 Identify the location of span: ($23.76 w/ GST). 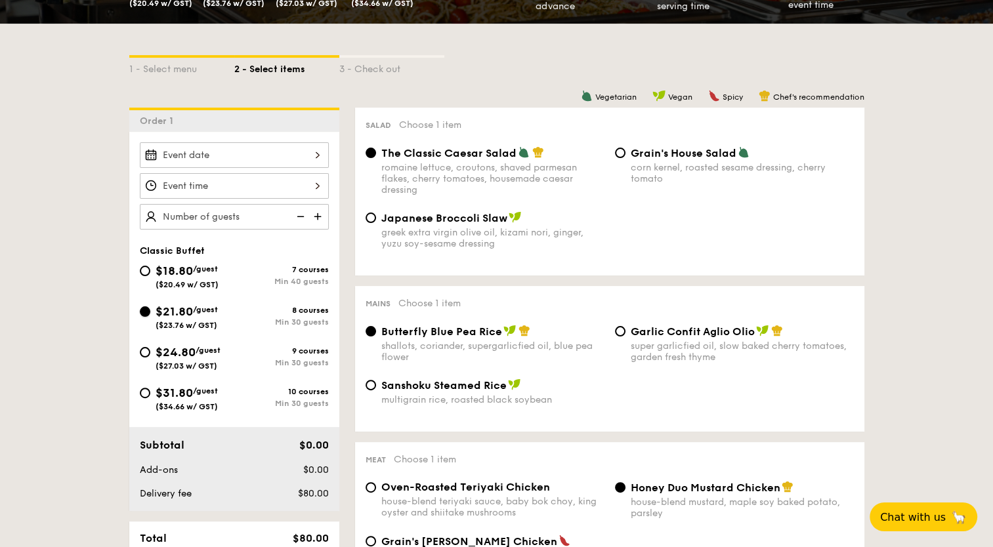
(186, 325).